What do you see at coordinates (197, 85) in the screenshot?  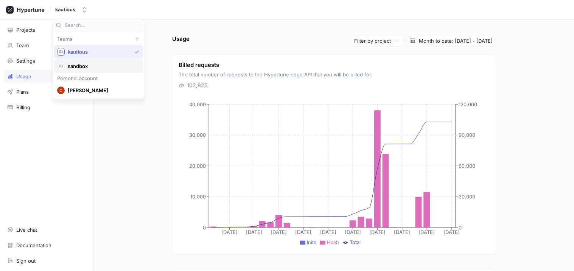 I see `p: 102,925` at bounding box center [197, 85].